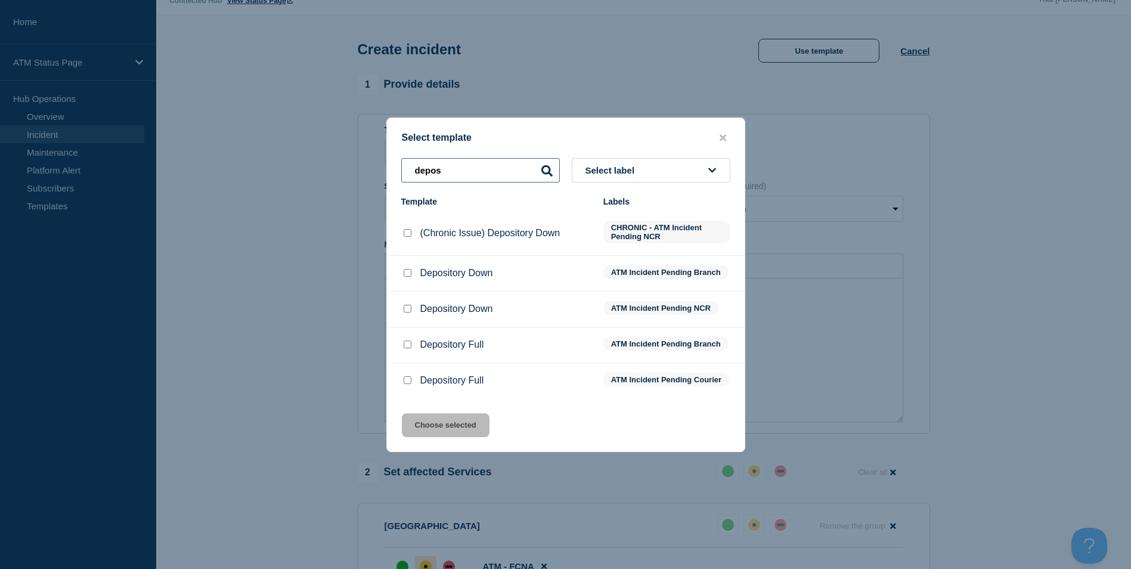 This screenshot has width=1131, height=569. Describe the element at coordinates (445, 425) in the screenshot. I see `button: Choose selected` at that location.